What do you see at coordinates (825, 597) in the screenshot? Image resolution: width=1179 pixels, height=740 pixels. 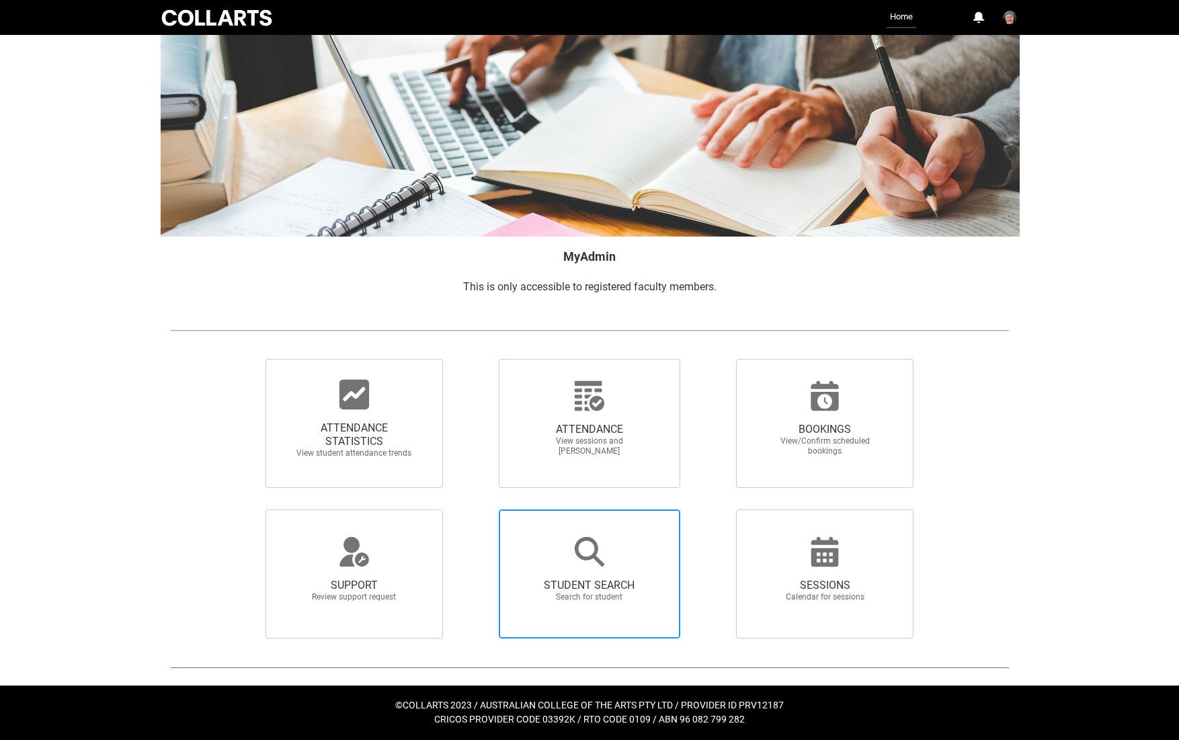 I see `span: Calendar for sessions` at bounding box center [825, 597].